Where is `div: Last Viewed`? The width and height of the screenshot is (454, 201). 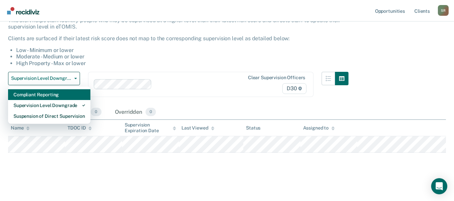
div: Last Viewed is located at coordinates (198, 128).